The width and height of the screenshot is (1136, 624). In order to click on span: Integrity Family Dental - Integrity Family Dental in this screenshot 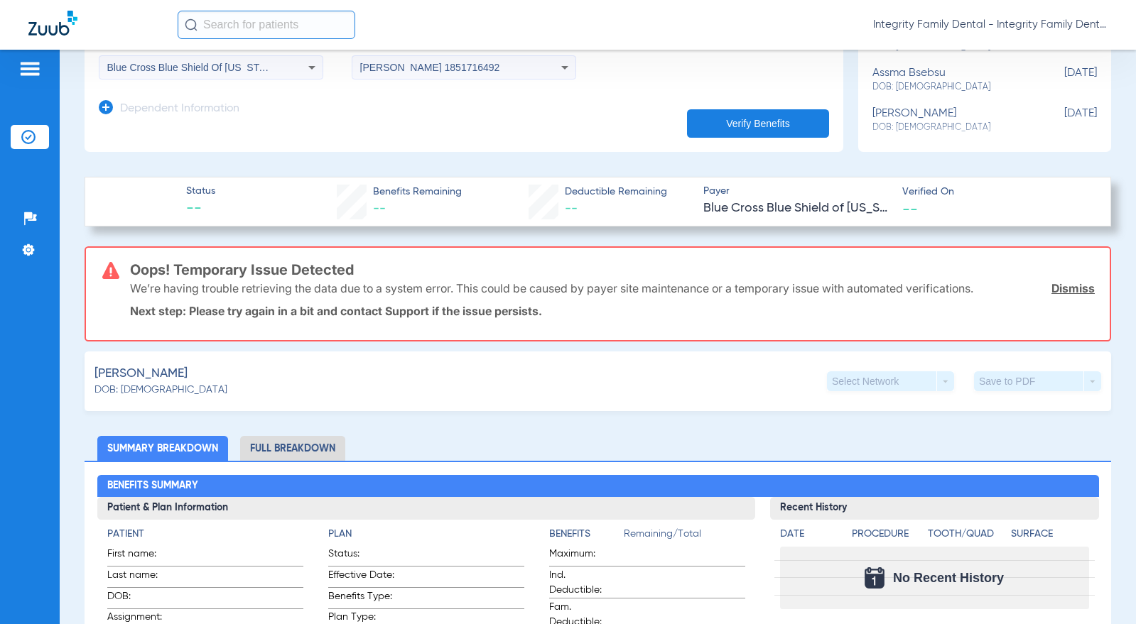, I will do `click(990, 25)`.